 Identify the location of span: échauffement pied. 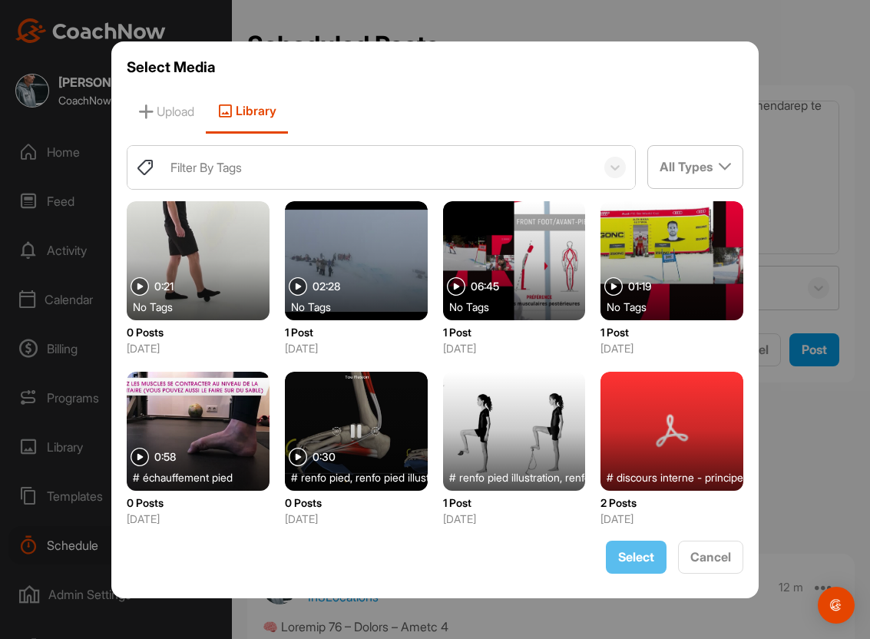
(187, 477).